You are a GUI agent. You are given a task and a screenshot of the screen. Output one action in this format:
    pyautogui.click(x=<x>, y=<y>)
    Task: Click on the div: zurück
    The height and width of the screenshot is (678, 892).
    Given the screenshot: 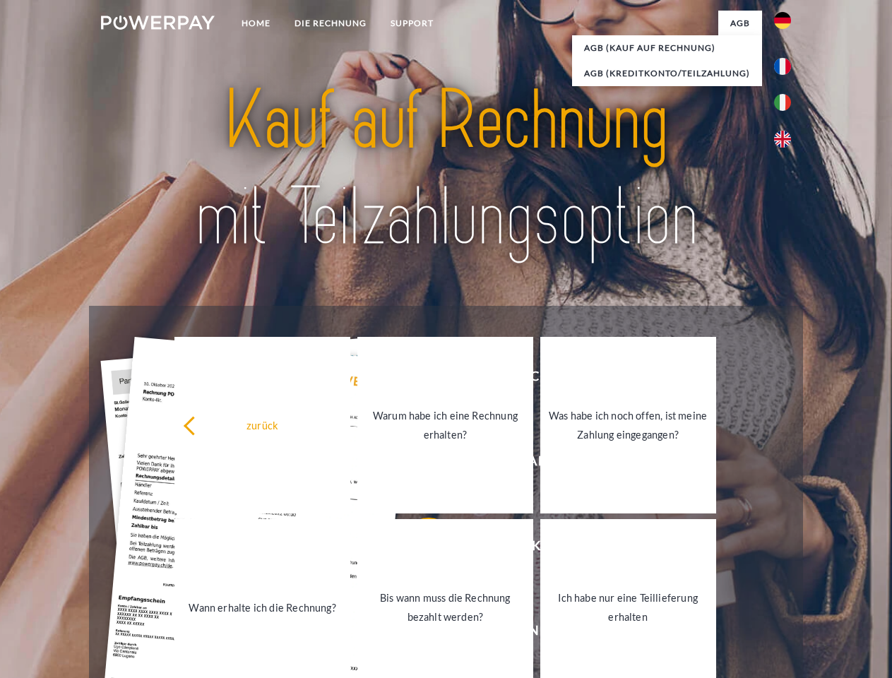 What is the action you would take?
    pyautogui.click(x=262, y=425)
    